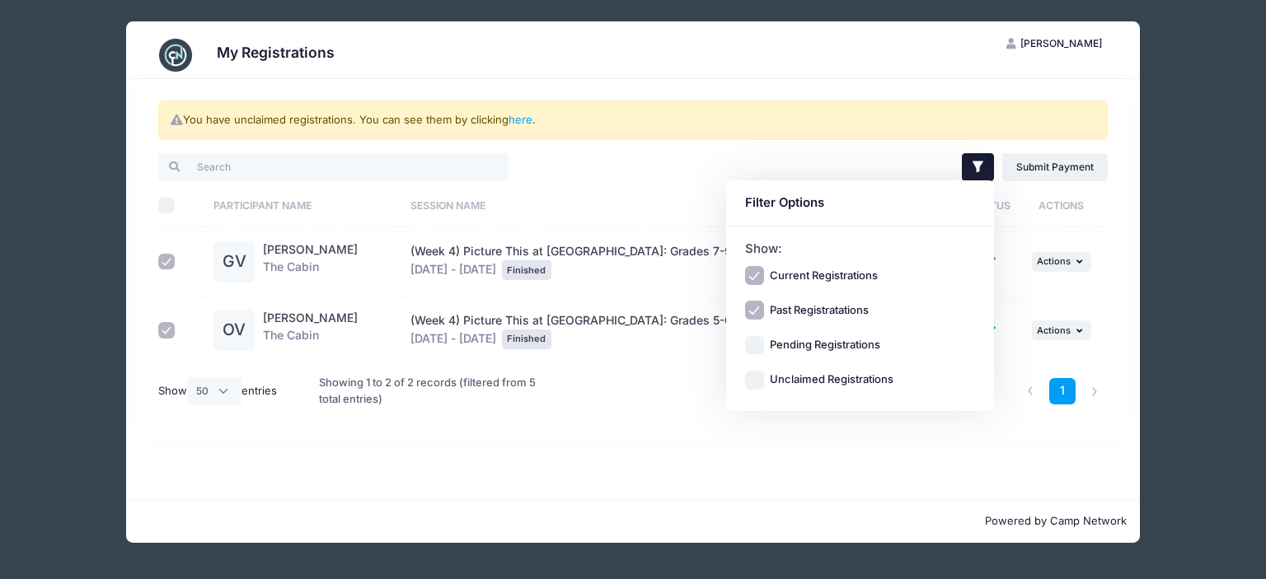 The height and width of the screenshot is (579, 1266). I want to click on th: Participant Name: activate to sort column ascending, so click(304, 205).